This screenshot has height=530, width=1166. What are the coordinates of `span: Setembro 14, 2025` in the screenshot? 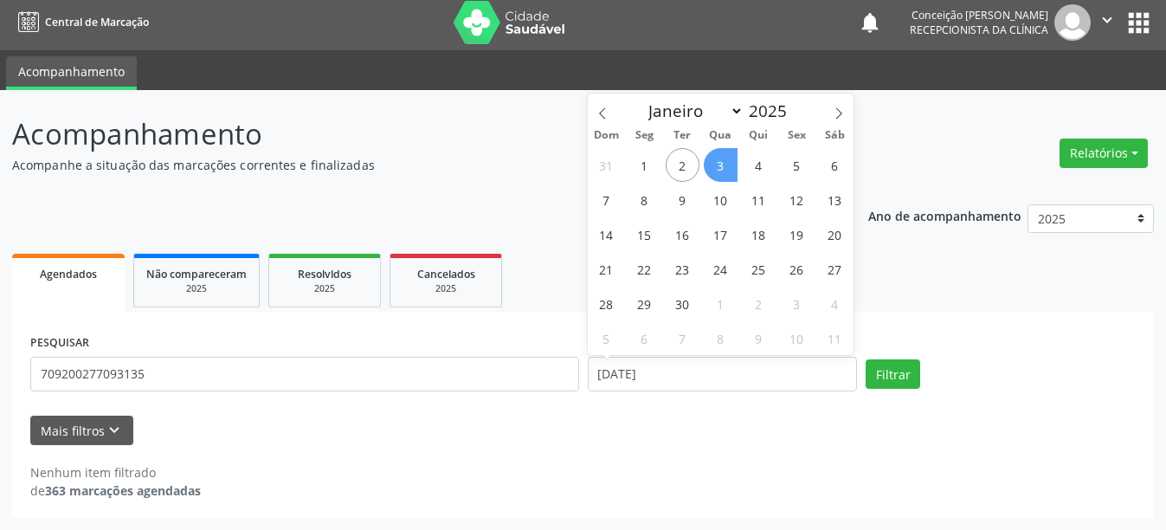 It's located at (606, 234).